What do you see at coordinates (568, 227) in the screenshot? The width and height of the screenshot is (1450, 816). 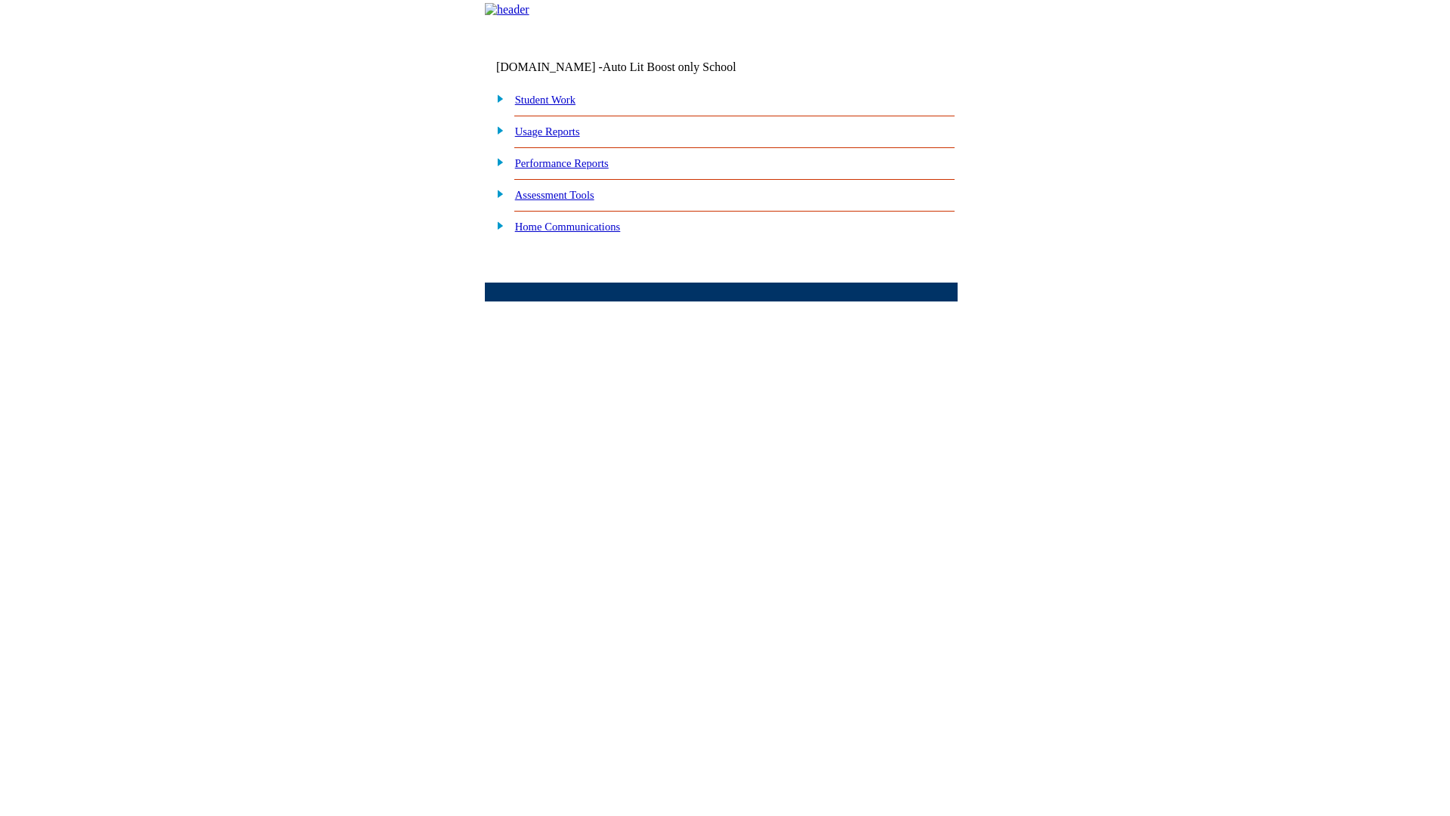 I see `a: Home Communications` at bounding box center [568, 227].